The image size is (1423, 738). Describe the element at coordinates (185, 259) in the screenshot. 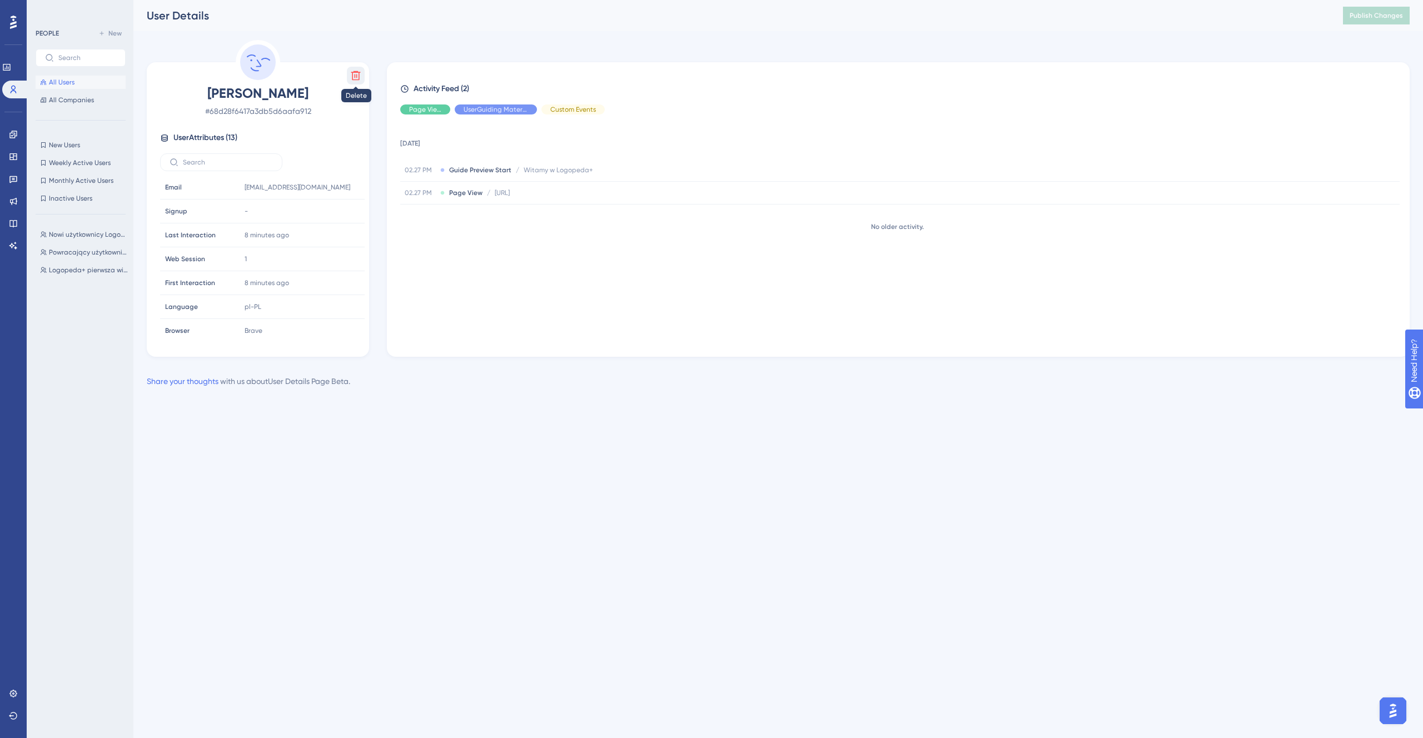

I see `span: Web Session` at that location.